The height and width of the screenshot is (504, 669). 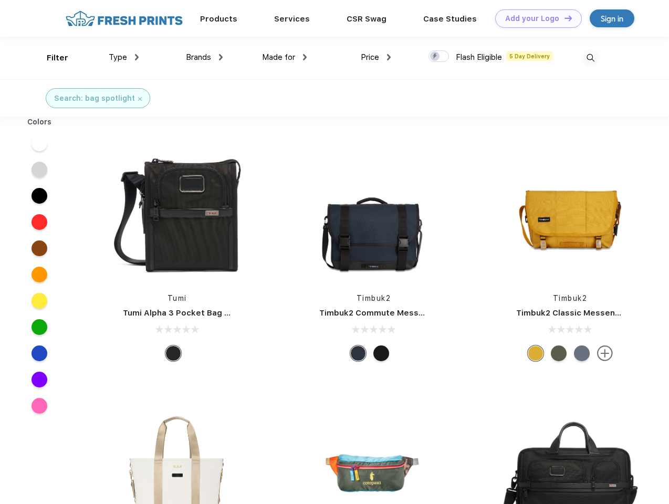 I want to click on img: more.svg, so click(x=605, y=353).